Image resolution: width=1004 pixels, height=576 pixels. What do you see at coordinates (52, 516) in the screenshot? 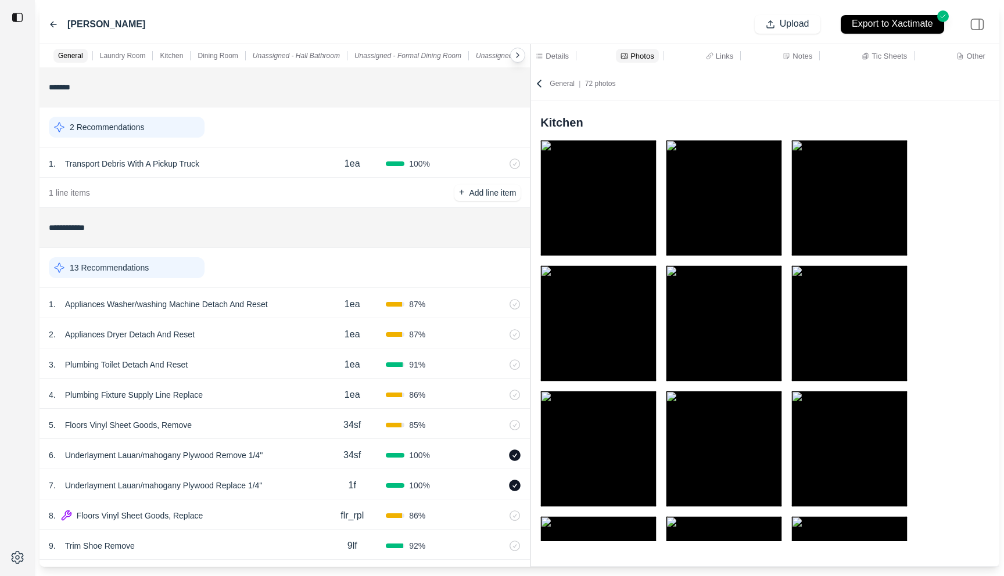
I see `p: 8 .` at bounding box center [52, 516].